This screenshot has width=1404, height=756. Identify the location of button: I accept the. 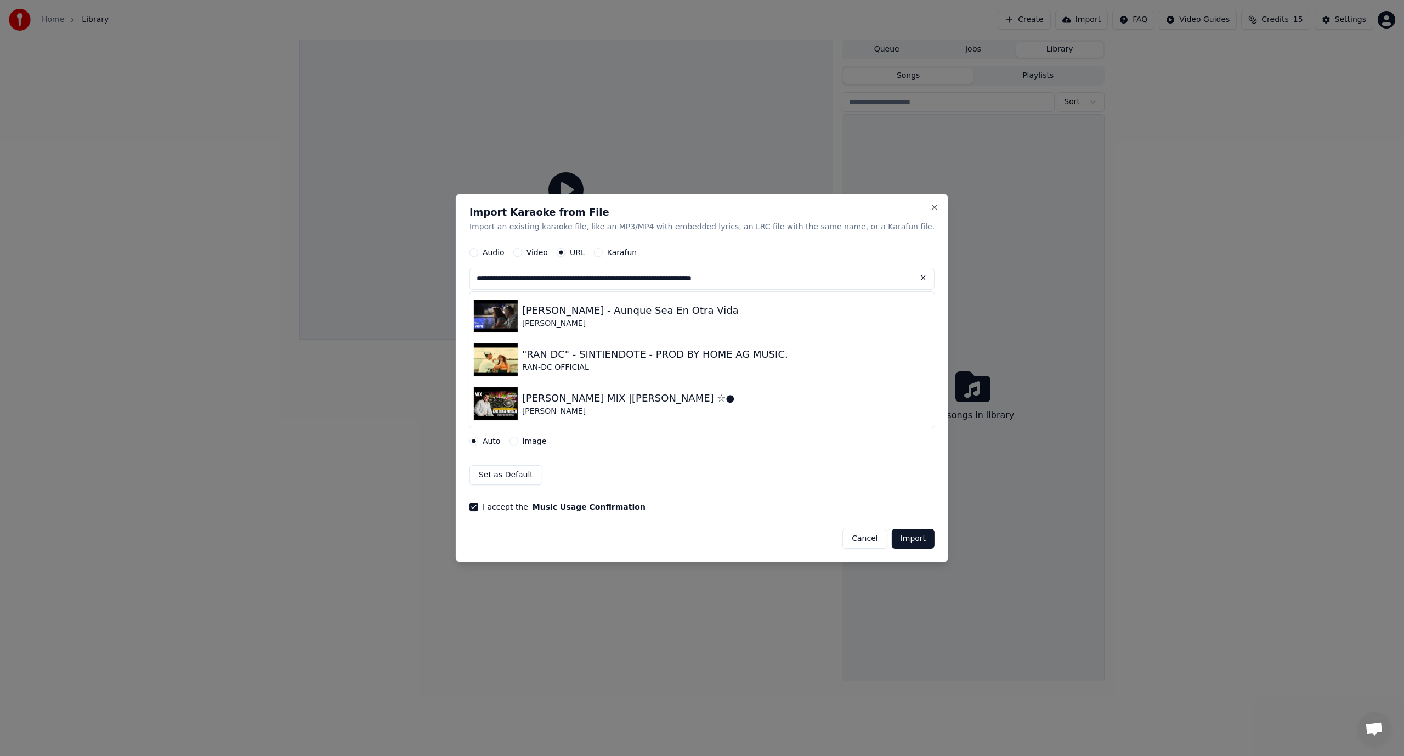
(589, 507).